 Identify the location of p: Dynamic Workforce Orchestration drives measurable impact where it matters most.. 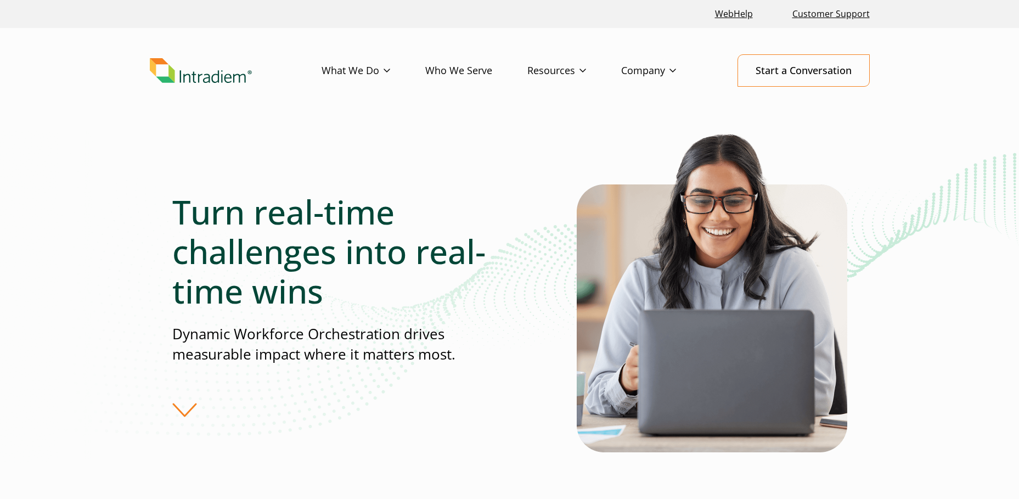
(341, 344).